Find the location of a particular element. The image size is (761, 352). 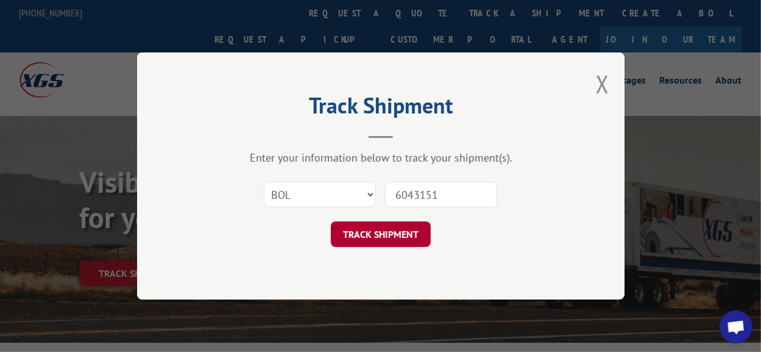

button: TRACK SHIPMENT is located at coordinates (381, 234).